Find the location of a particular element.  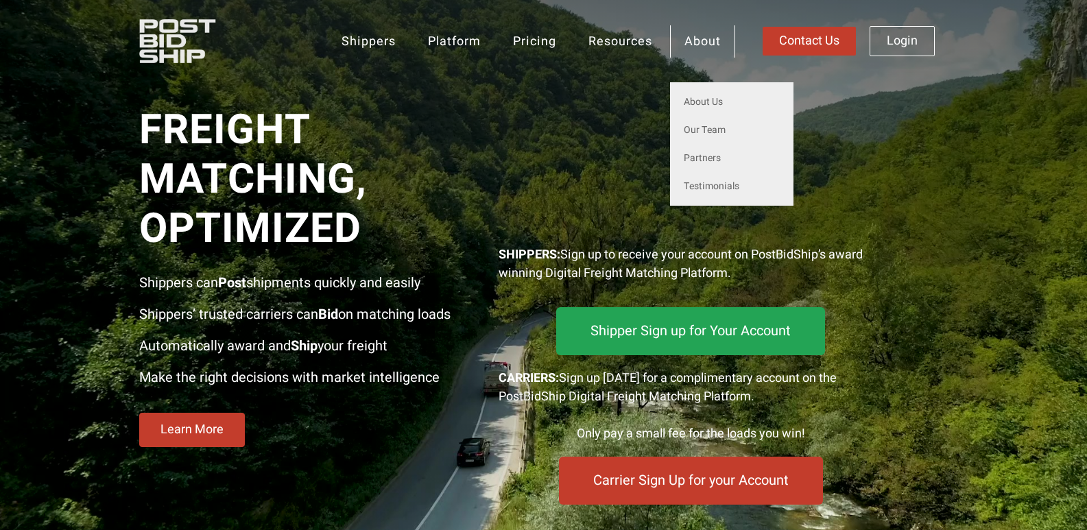

span: Contact Us is located at coordinates (809, 41).